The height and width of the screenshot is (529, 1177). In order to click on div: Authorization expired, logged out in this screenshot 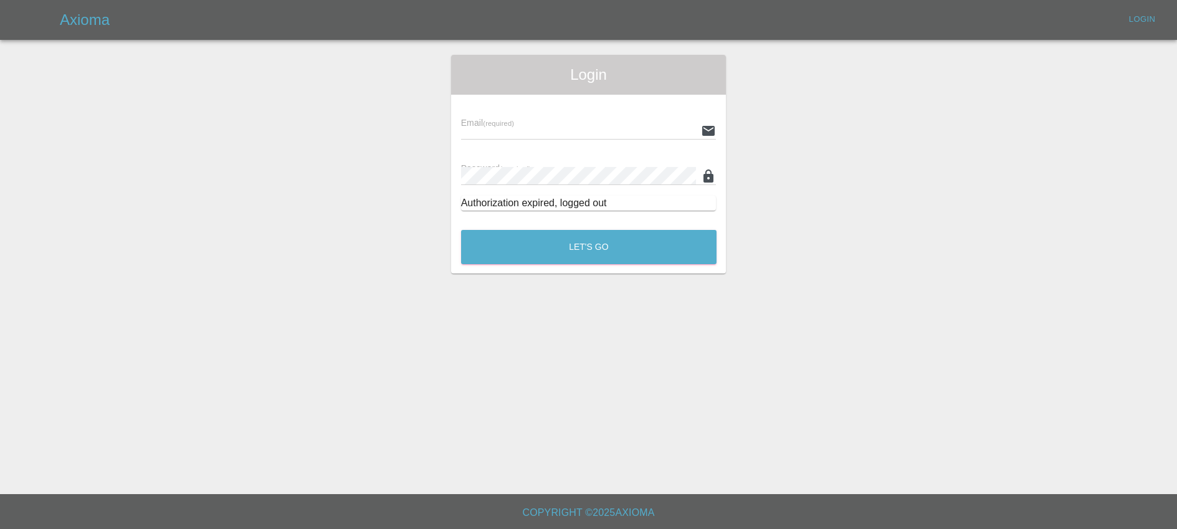, I will do `click(589, 203)`.